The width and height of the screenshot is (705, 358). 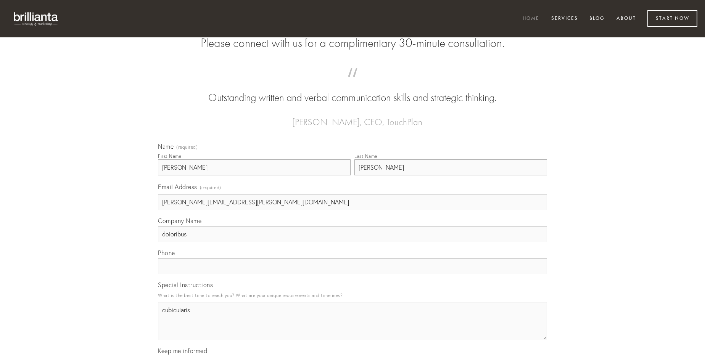 What do you see at coordinates (169, 156) in the screenshot?
I see `div: First Name` at bounding box center [169, 156].